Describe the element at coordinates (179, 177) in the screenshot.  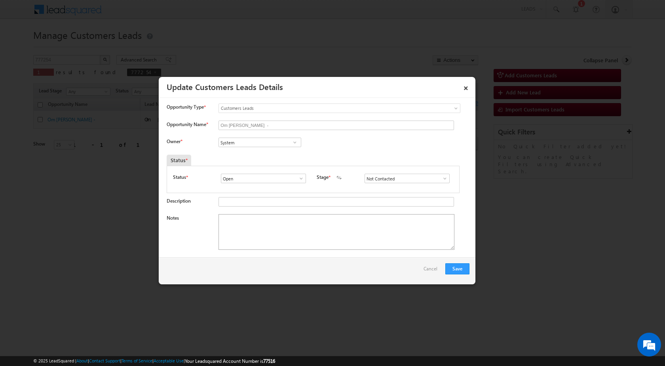
I see `label: Status` at that location.